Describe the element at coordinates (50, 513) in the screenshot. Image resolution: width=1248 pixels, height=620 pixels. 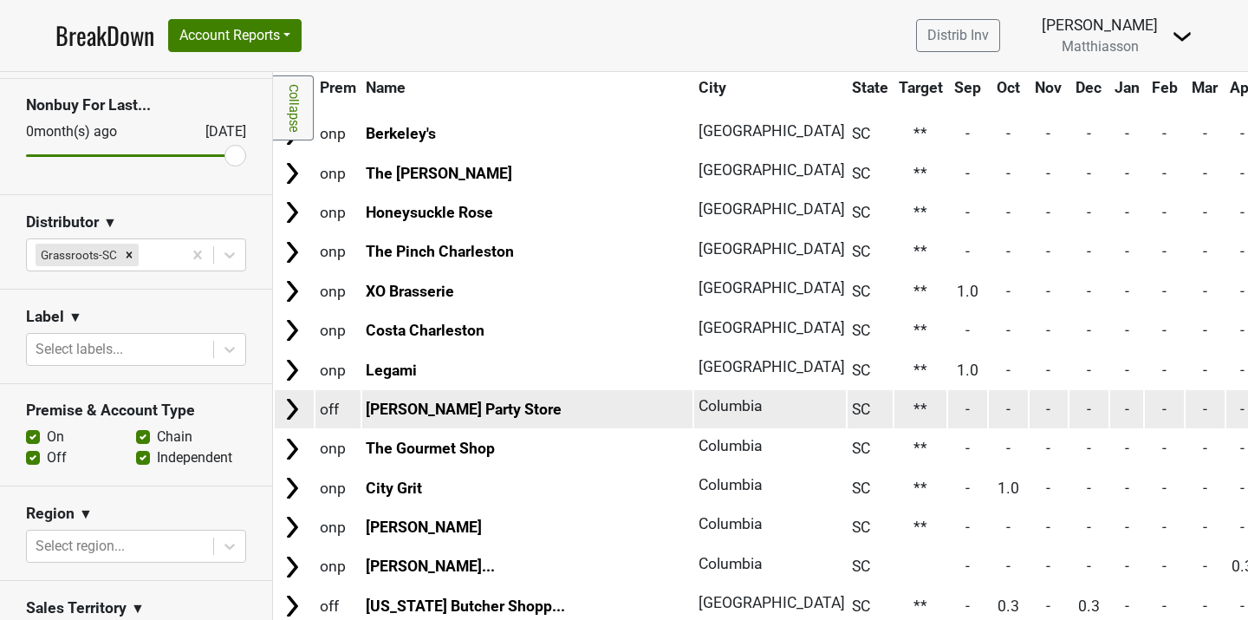
I see `h3: Region` at that location.